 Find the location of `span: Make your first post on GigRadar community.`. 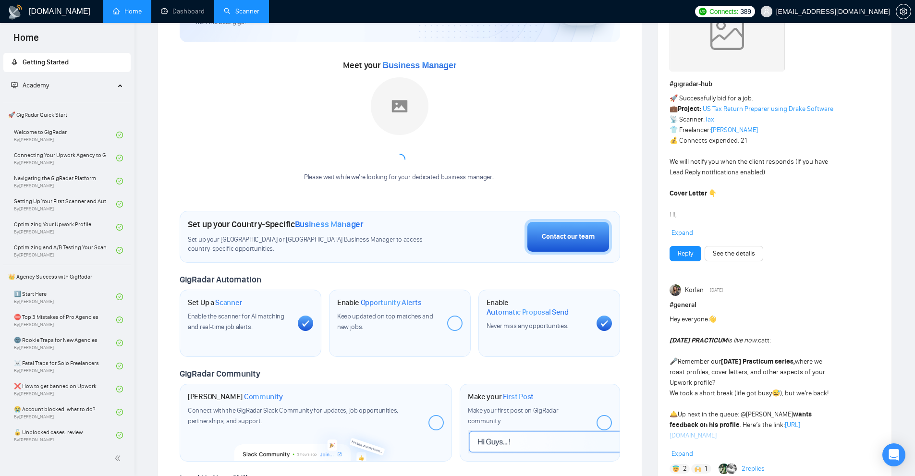

span: Make your first post on GigRadar community. is located at coordinates (513, 416).